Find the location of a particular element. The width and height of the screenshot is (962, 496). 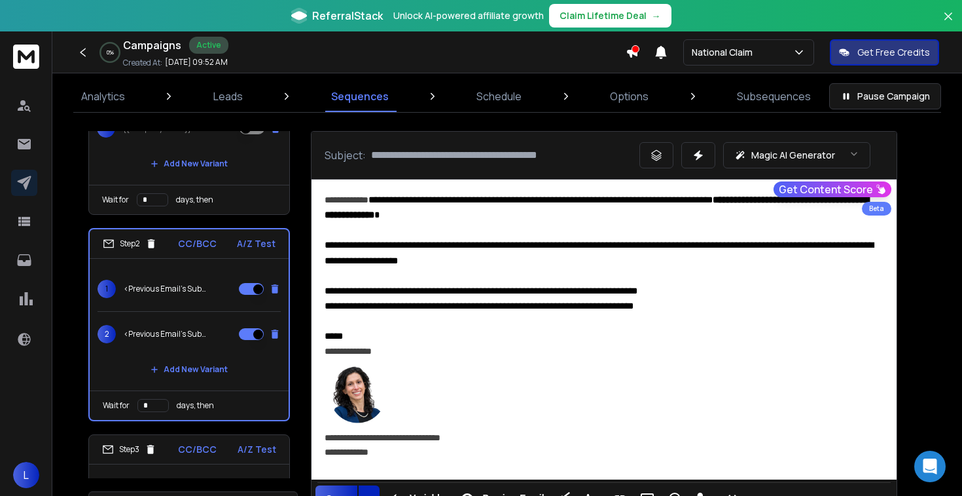

h1: Campaigns is located at coordinates (152, 45).